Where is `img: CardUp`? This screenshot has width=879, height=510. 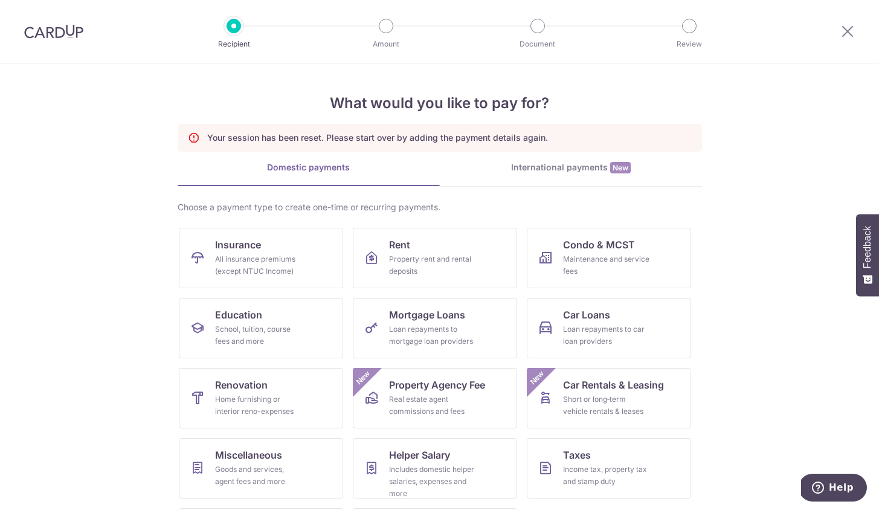
img: CardUp is located at coordinates (54, 31).